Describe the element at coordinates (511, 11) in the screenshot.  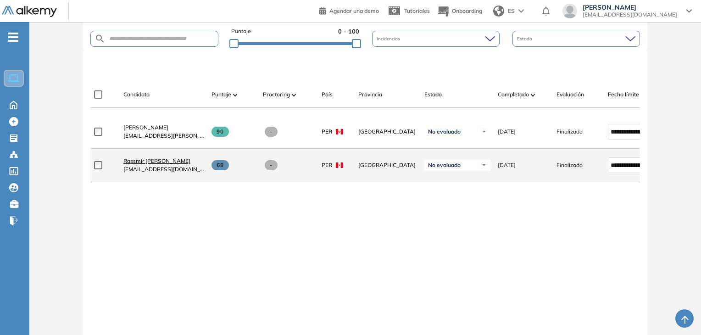
I see `span: ES` at that location.